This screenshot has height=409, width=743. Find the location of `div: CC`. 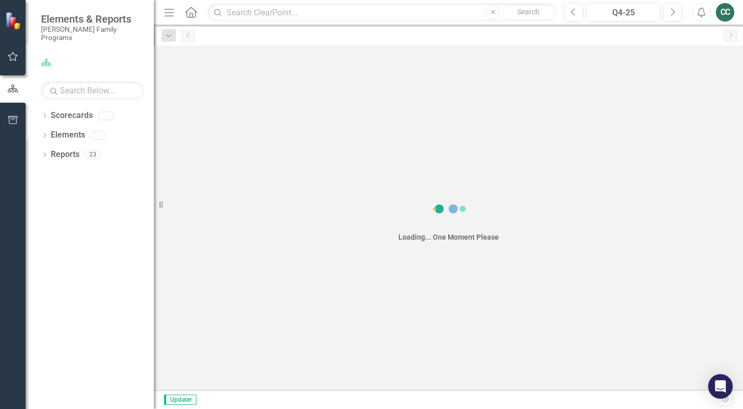

div: CC is located at coordinates (725, 12).